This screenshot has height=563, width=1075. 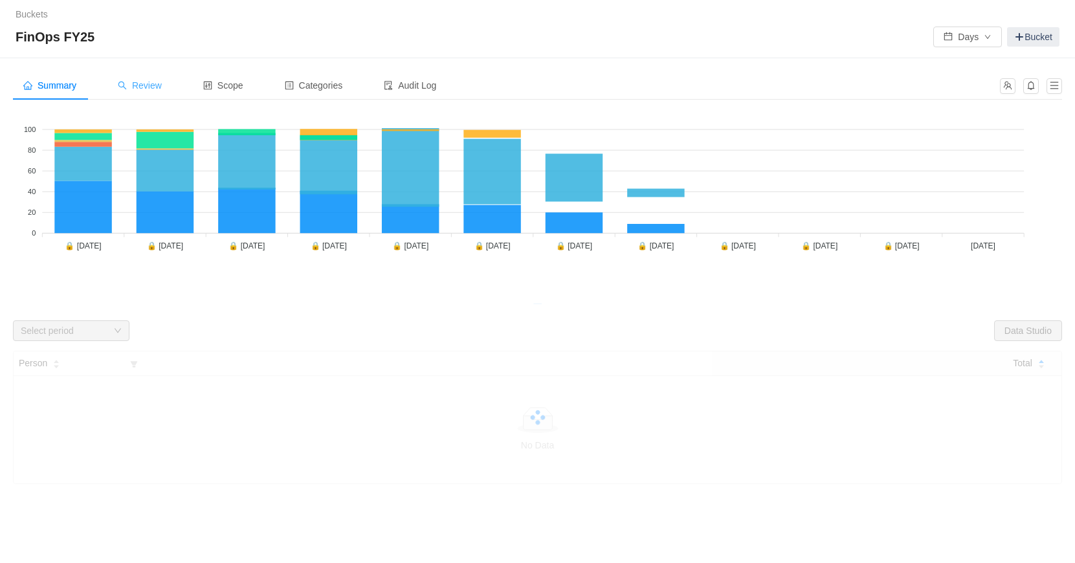 I want to click on tspan: 20, so click(x=32, y=212).